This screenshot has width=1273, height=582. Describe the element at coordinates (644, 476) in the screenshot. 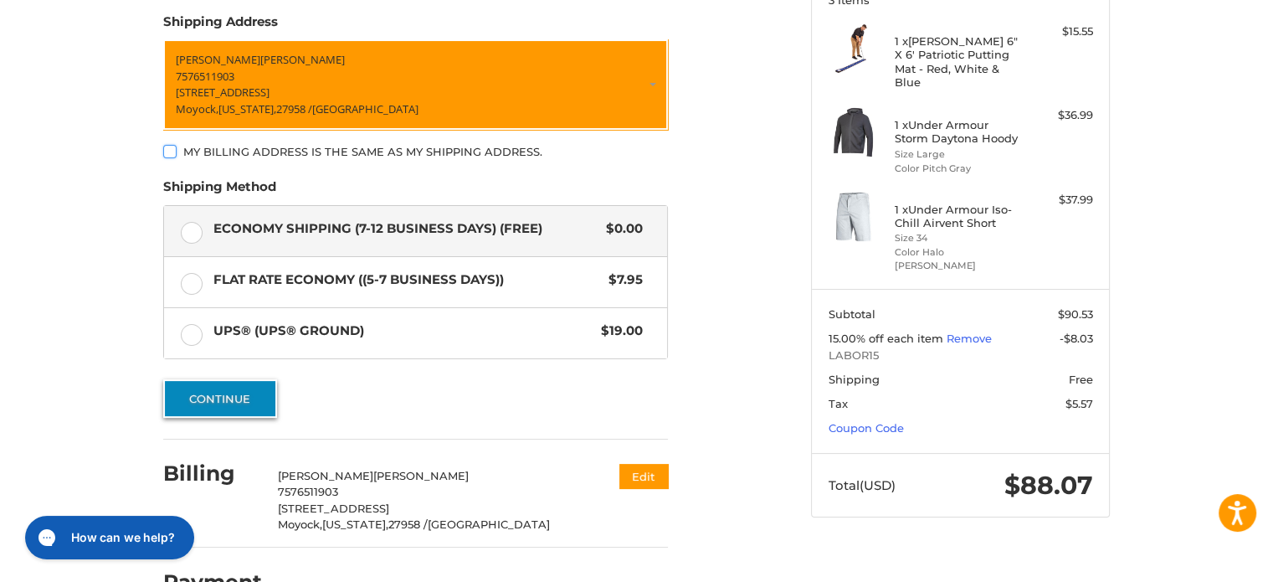

I see `button: Edit` at that location.